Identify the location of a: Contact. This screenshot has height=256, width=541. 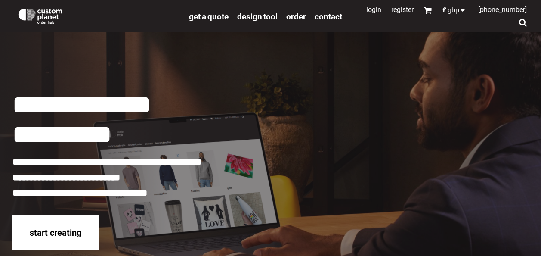
(328, 16).